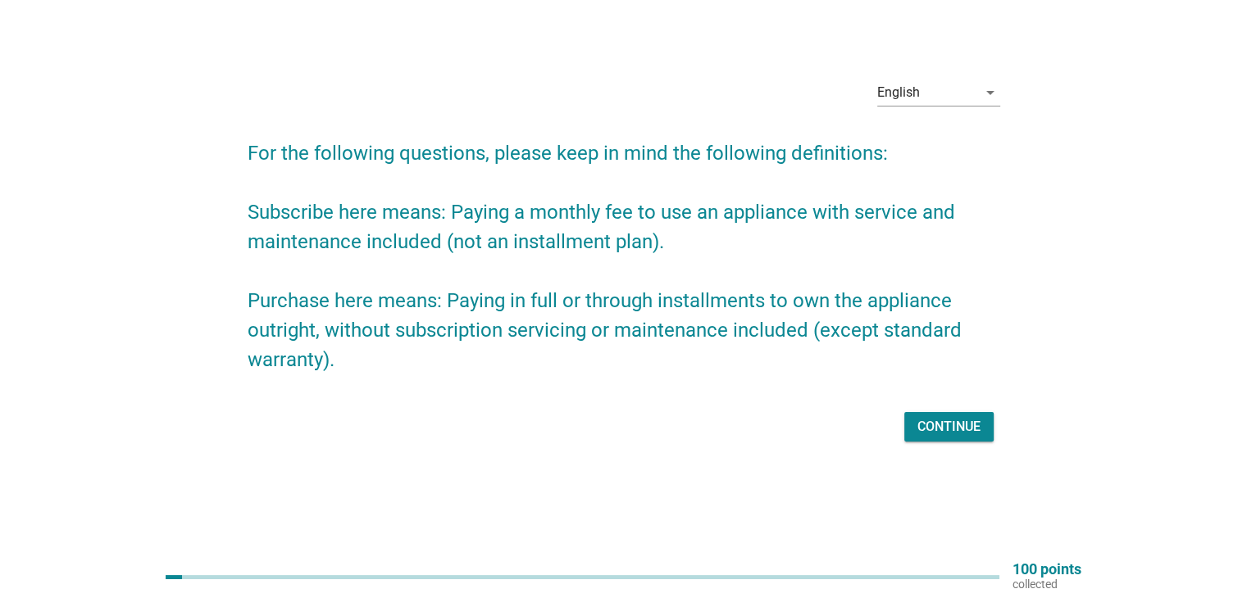 Image resolution: width=1247 pixels, height=598 pixels. What do you see at coordinates (948, 427) in the screenshot?
I see `button: Continue` at bounding box center [948, 427].